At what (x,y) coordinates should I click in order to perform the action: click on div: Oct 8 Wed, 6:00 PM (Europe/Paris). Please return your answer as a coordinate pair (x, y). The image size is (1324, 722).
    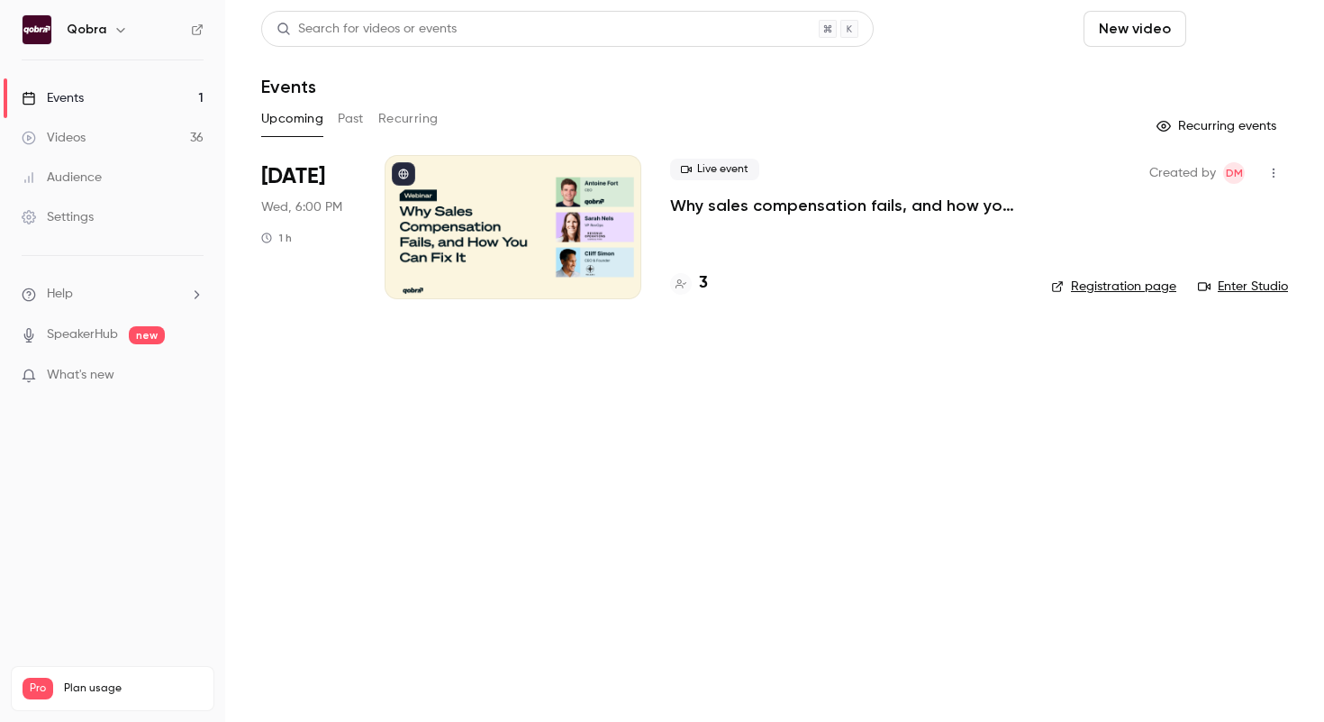
    Looking at the image, I should click on (308, 227).